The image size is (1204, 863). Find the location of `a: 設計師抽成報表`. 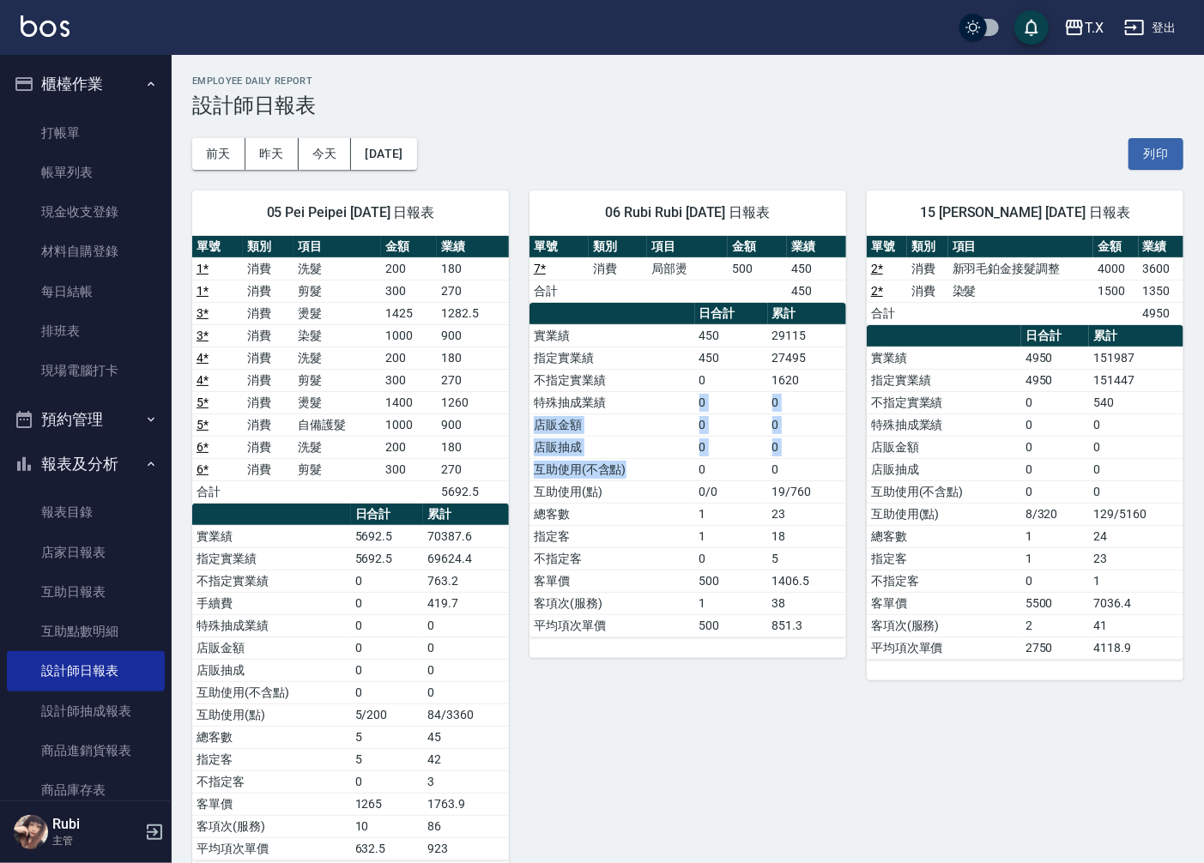

a: 設計師抽成報表 is located at coordinates (86, 712).